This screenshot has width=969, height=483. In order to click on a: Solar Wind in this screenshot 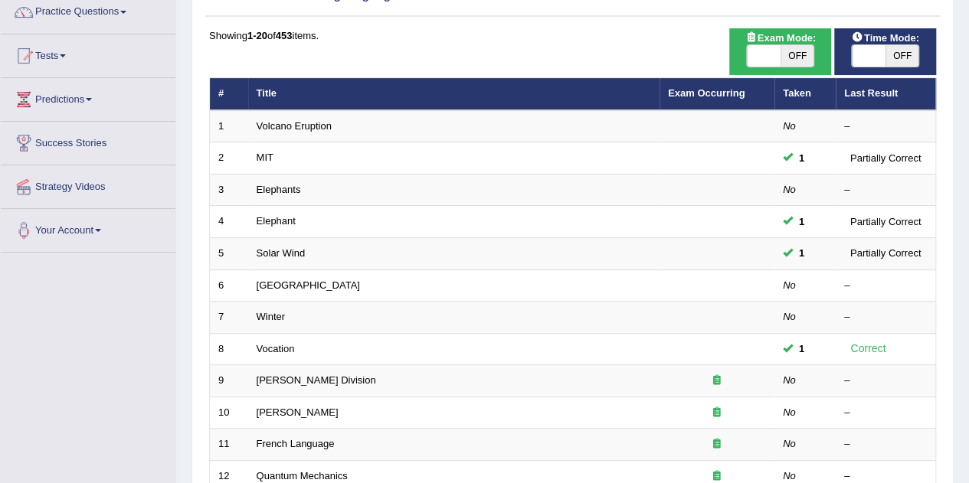, I will do `click(281, 253)`.